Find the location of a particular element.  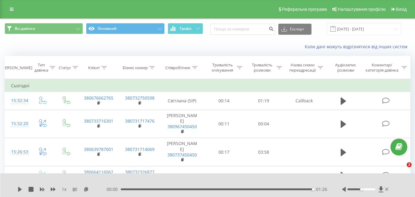

span: 00:00 is located at coordinates (114, 189).